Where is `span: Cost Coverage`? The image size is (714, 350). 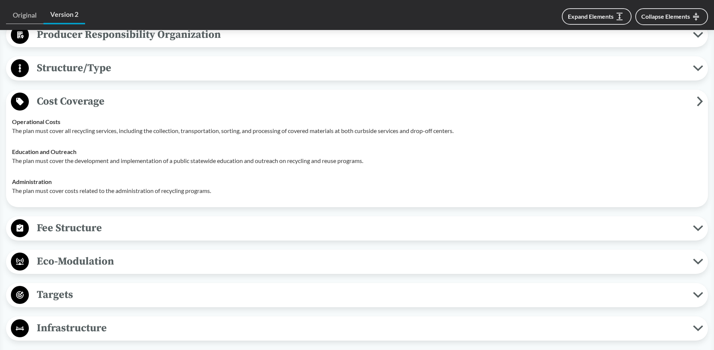
span: Cost Coverage is located at coordinates (363, 101).